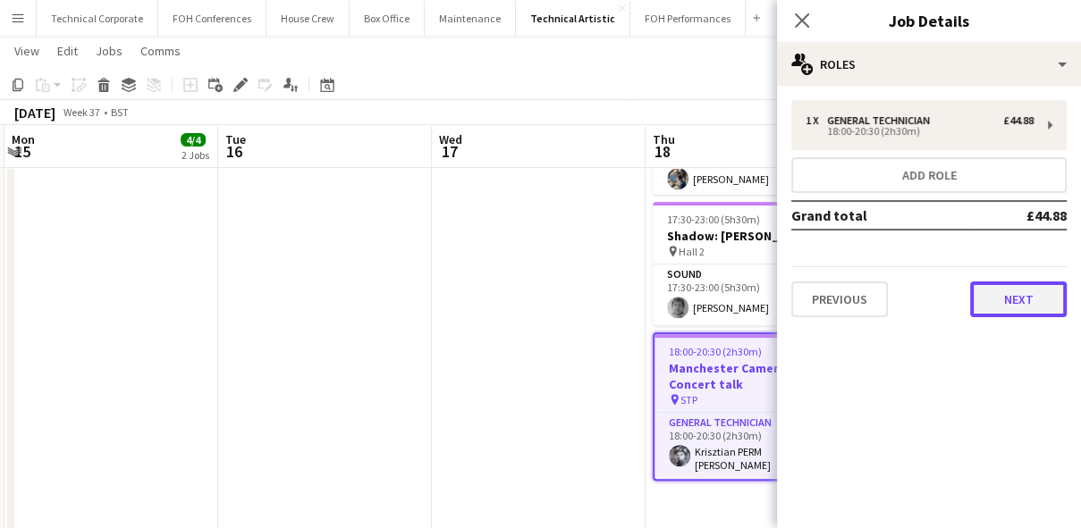 The height and width of the screenshot is (528, 1081). Describe the element at coordinates (67, 51) in the screenshot. I see `a: Edit` at that location.